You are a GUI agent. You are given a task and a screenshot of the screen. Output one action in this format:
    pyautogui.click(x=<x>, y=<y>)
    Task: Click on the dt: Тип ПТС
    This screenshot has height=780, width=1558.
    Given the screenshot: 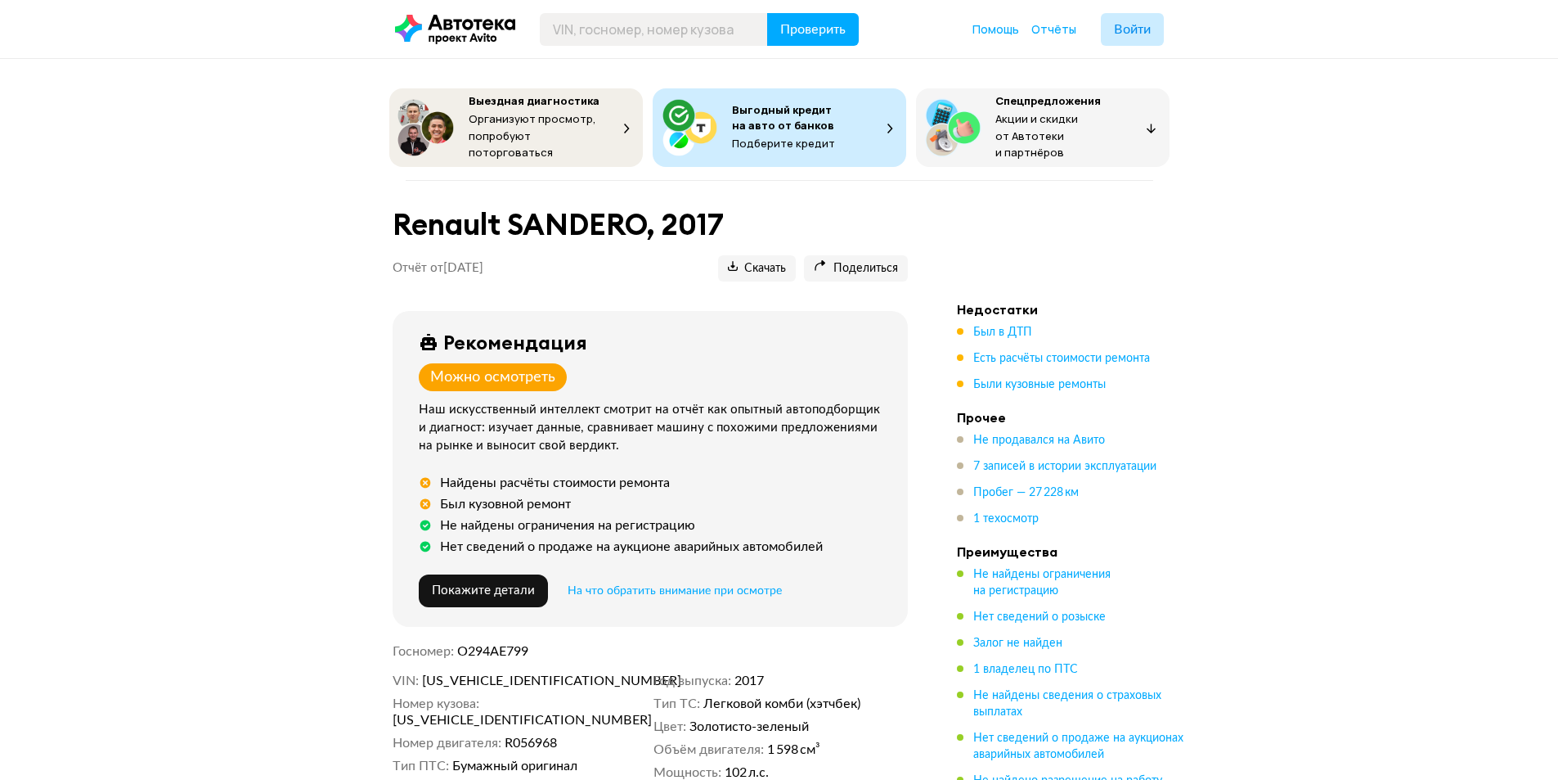 What is the action you would take?
    pyautogui.click(x=420, y=766)
    